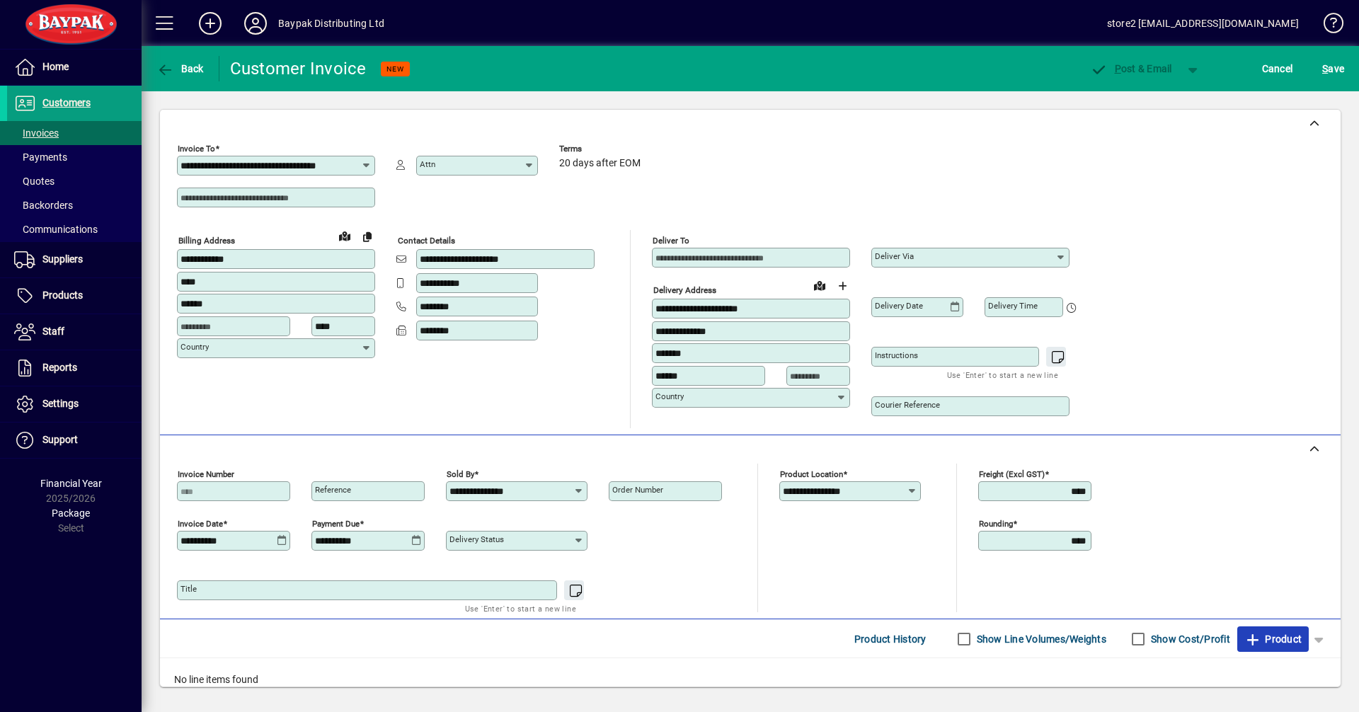  I want to click on span: P, so click(1118, 69).